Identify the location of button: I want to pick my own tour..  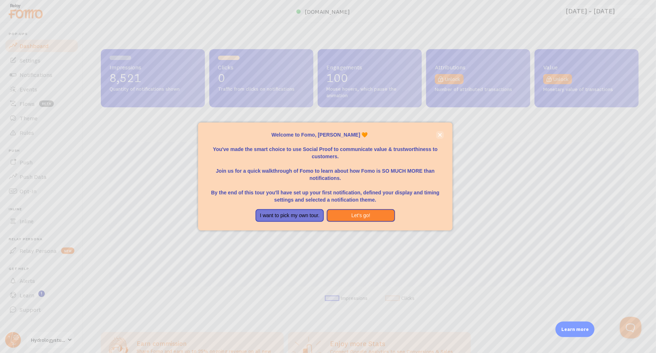
(289, 216).